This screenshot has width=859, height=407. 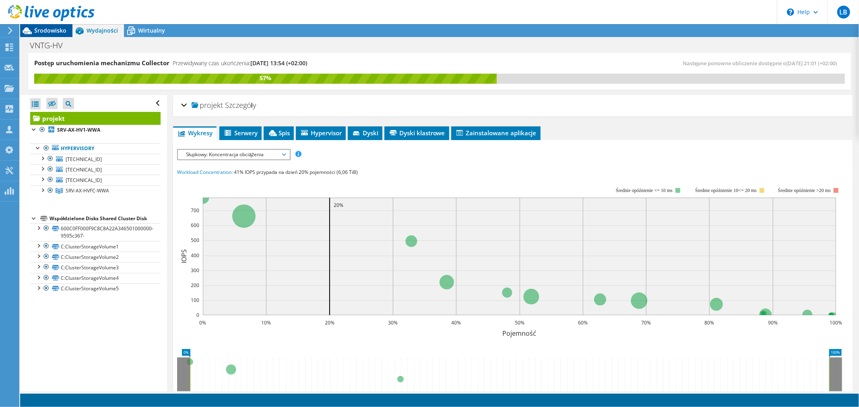 What do you see at coordinates (95, 278) in the screenshot?
I see `a: C:ClusterStorageVolume4` at bounding box center [95, 278].